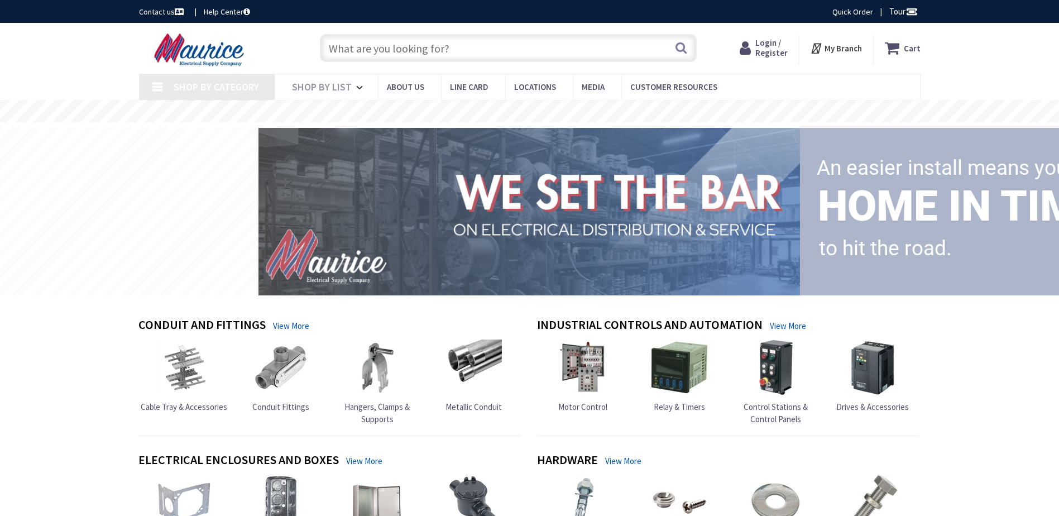  I want to click on span: Hangers, Clamps & Supports, so click(377, 412).